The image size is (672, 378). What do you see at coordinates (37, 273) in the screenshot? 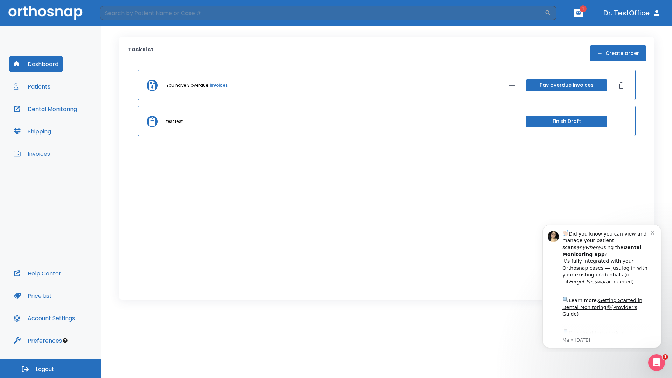
I see `a: Help Center` at bounding box center [37, 273].